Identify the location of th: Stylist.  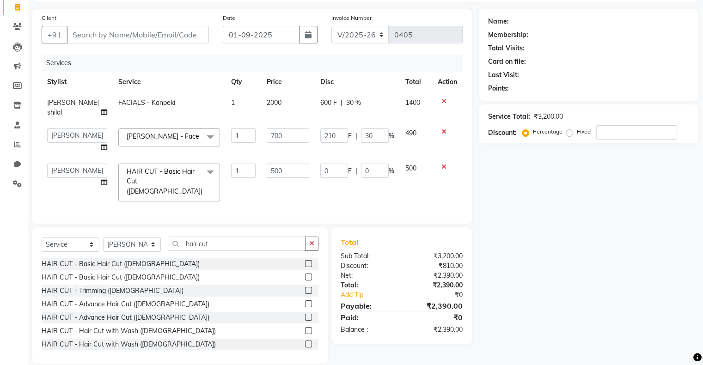
(77, 82).